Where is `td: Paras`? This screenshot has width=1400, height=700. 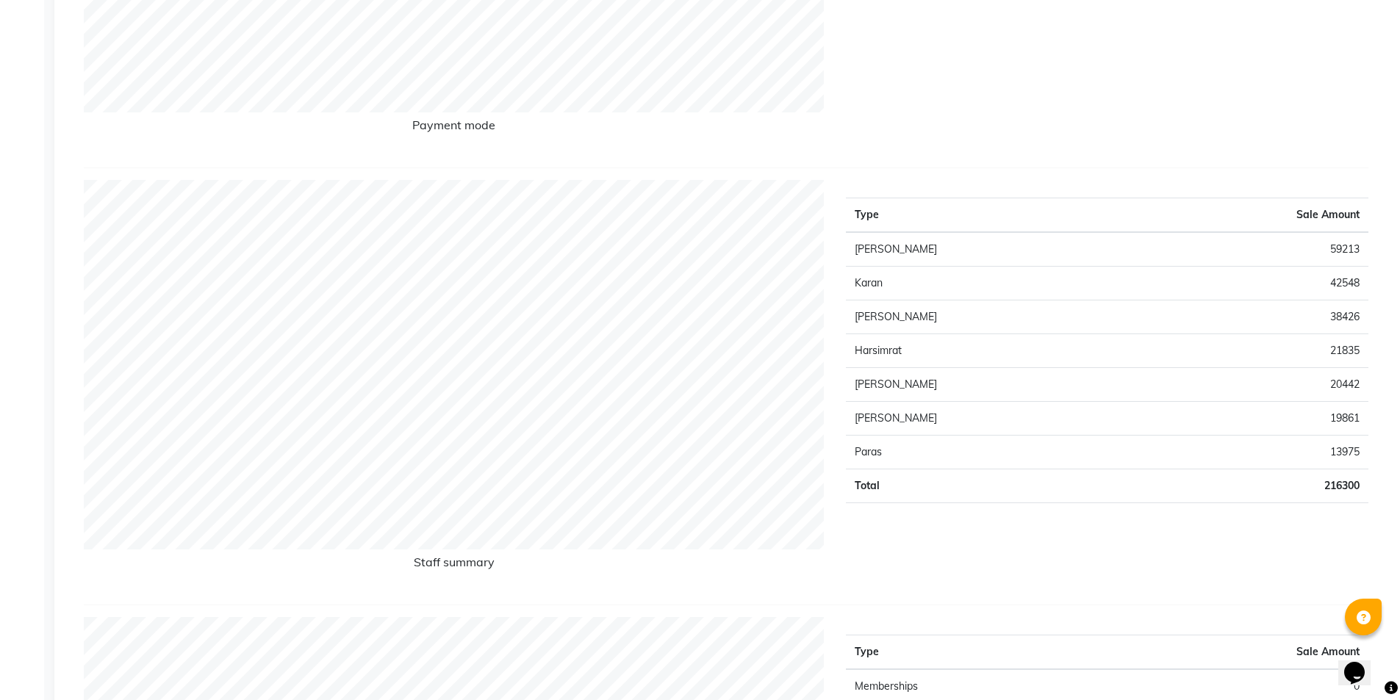 td: Paras is located at coordinates (990, 453).